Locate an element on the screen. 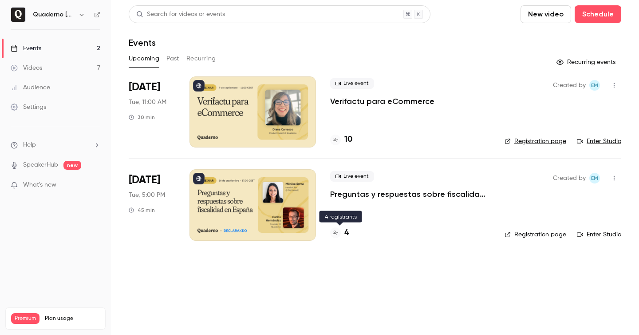  button: Recurring is located at coordinates (201, 59).